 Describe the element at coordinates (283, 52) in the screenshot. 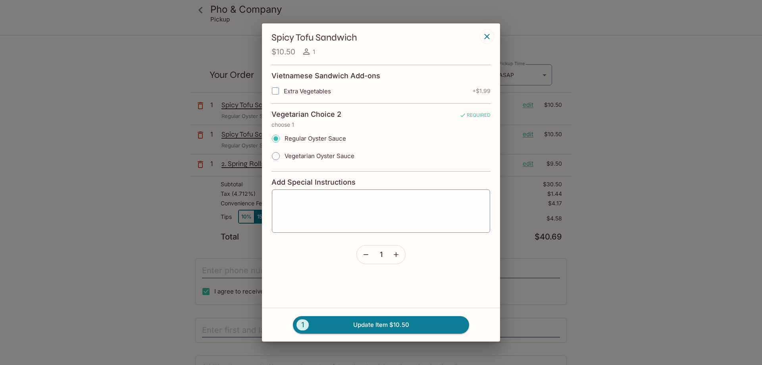

I see `h4: $10.50` at that location.